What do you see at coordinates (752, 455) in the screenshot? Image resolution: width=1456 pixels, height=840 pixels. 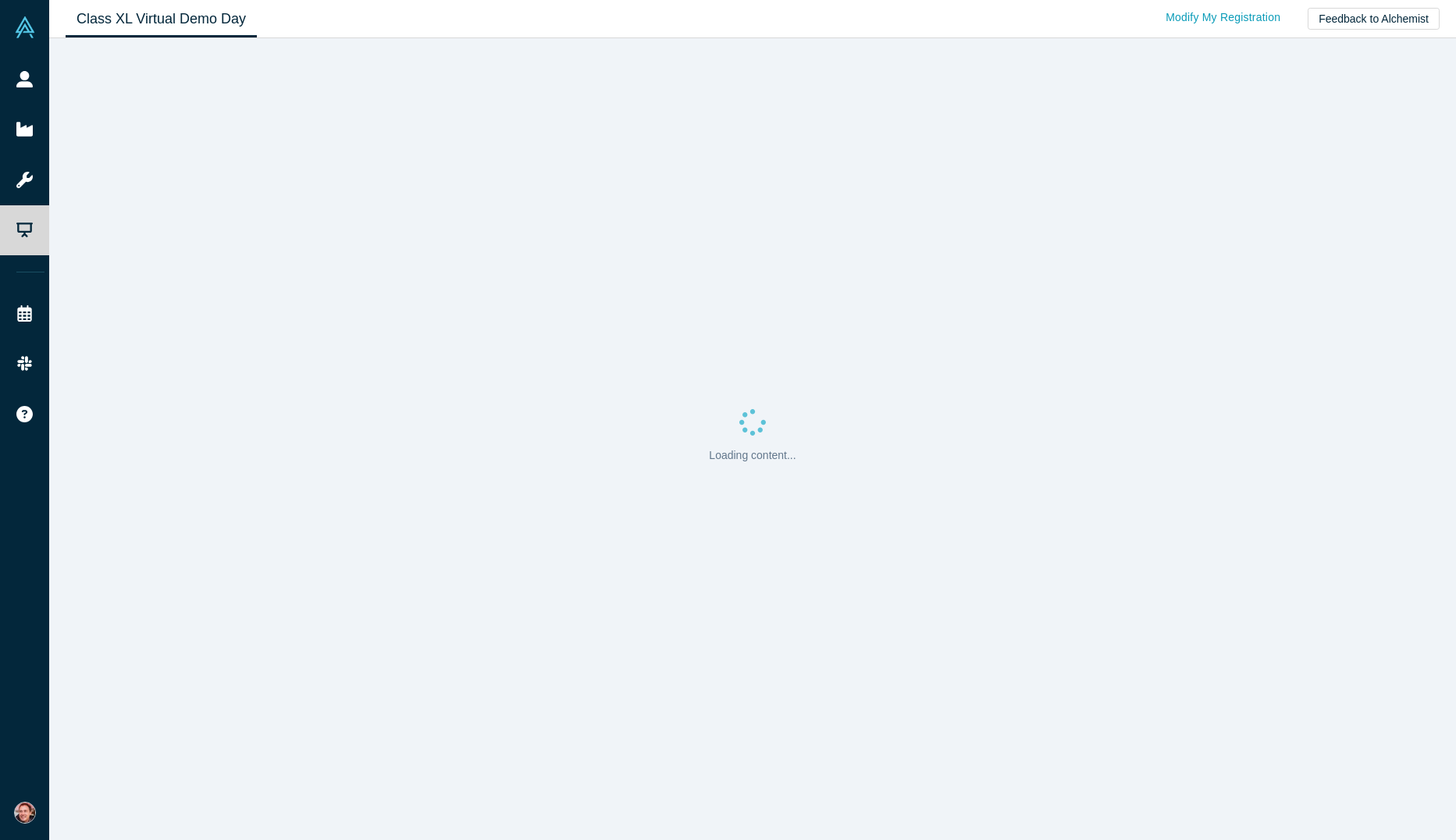 I see `p: Loading content...` at bounding box center [752, 455].